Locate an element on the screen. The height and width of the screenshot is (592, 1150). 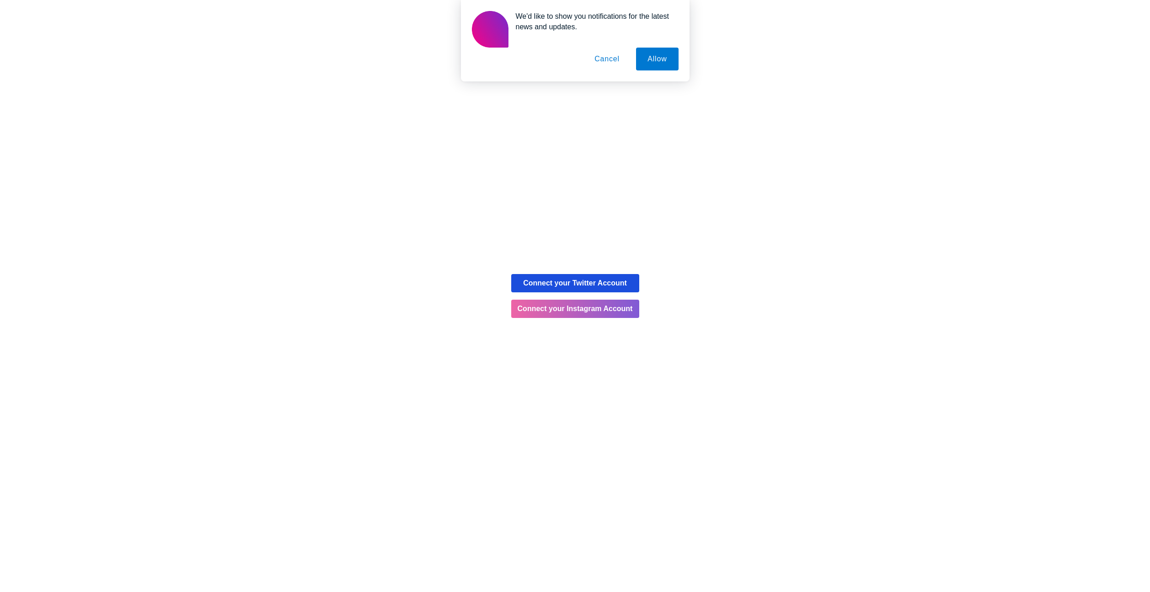
button: Allow is located at coordinates (657, 59).